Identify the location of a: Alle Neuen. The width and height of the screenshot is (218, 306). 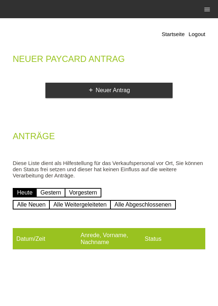
(31, 204).